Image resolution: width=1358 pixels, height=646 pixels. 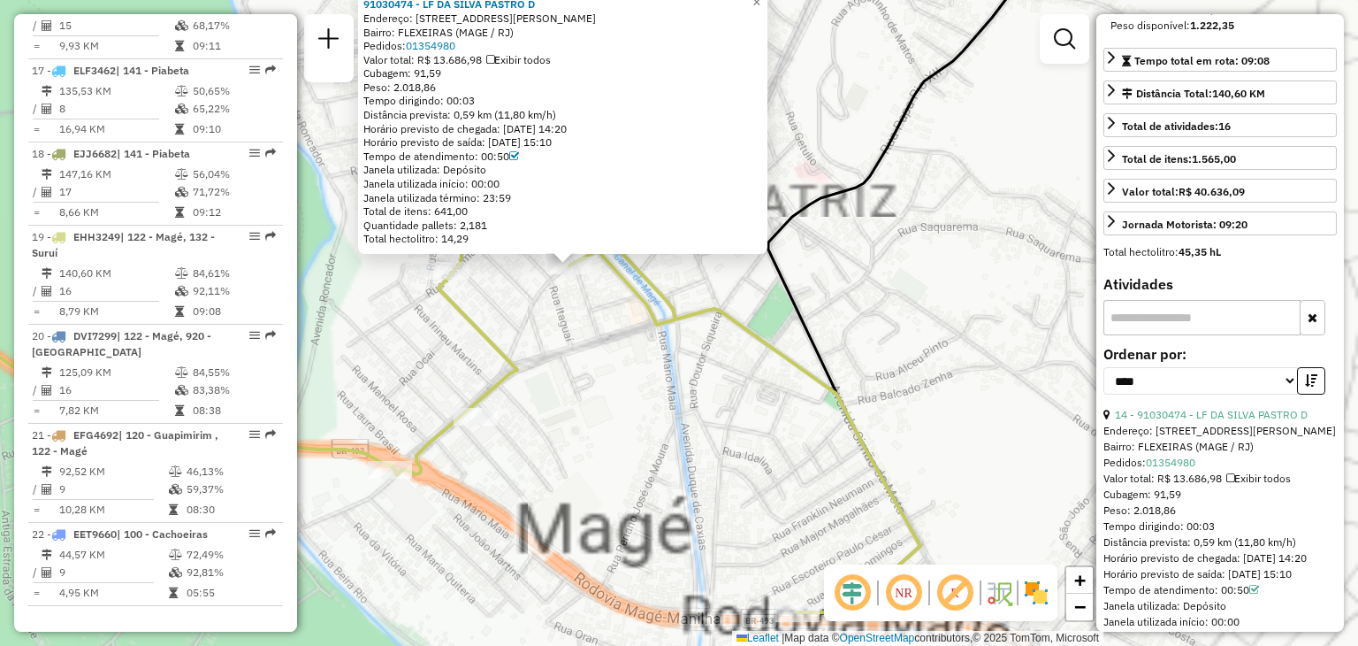 I want to click on div: Janela utilizada início: 00:00, so click(x=1221, y=622).